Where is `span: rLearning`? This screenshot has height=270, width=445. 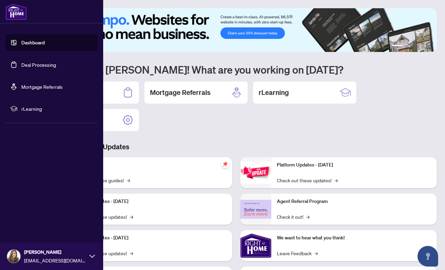
span: rLearning is located at coordinates (57, 109).